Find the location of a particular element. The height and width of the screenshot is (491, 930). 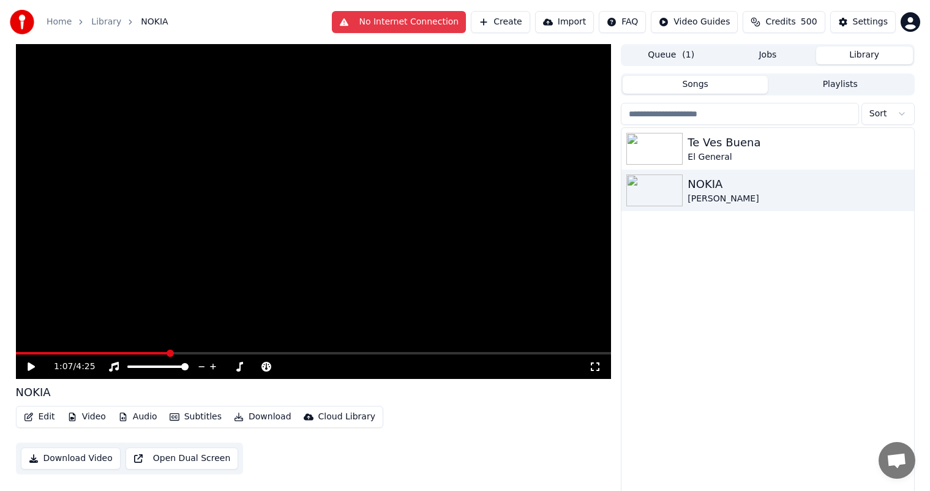

span: 1:07 is located at coordinates (63, 367).